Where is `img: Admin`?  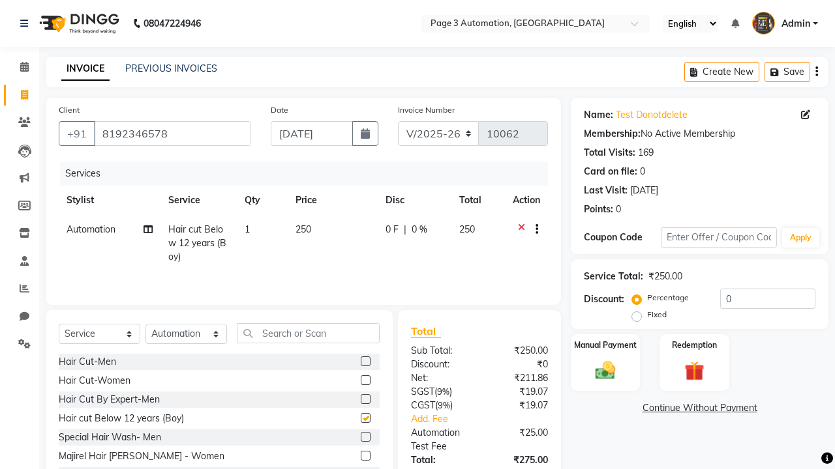
img: Admin is located at coordinates (763, 23).